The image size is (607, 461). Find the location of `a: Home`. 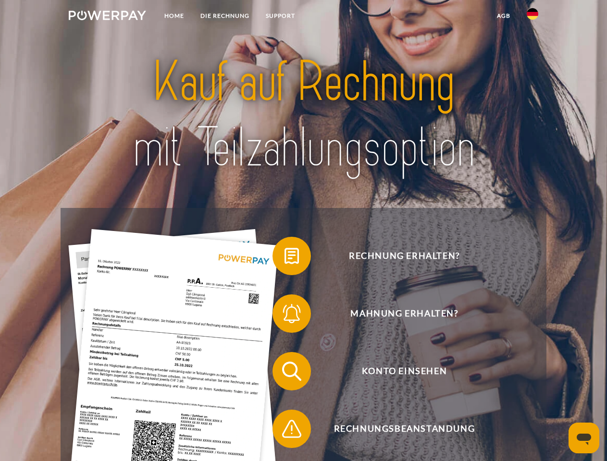

a: Home is located at coordinates (174, 16).